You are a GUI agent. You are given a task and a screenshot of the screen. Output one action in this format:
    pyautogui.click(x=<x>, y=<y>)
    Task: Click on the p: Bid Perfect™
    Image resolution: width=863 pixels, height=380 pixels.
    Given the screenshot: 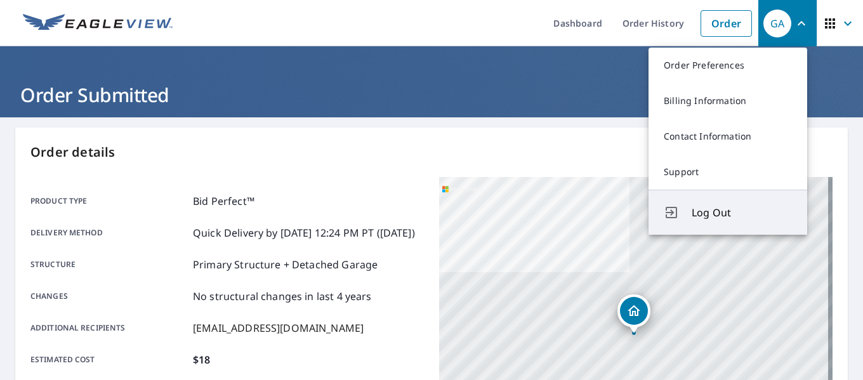 What is the action you would take?
    pyautogui.click(x=223, y=201)
    